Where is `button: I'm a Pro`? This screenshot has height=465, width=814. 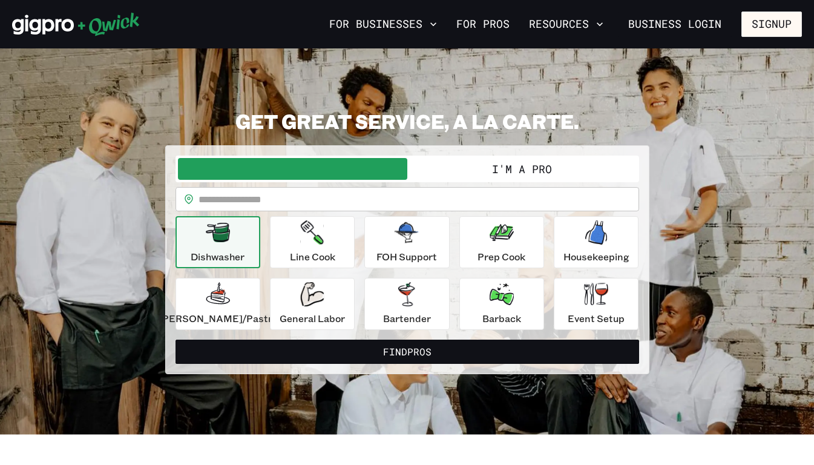
button: I'm a Pro is located at coordinates (522, 169).